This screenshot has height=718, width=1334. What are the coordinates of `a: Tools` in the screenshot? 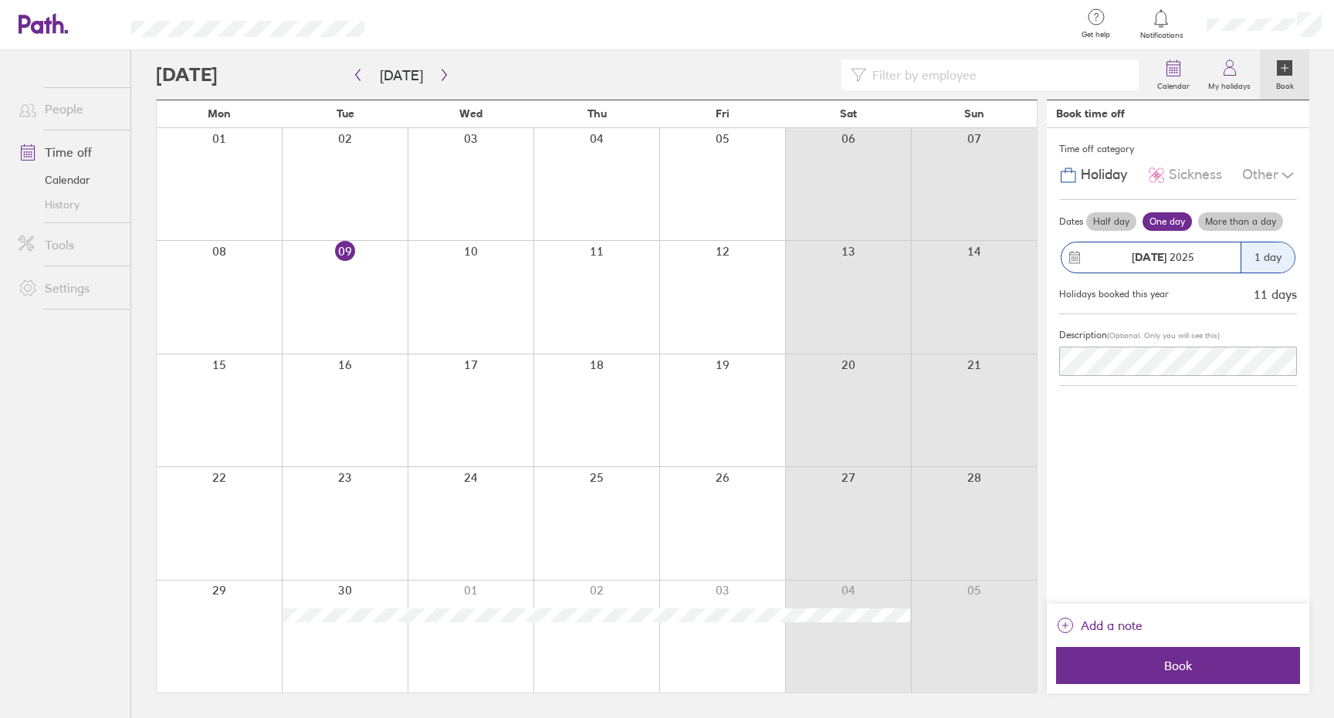 It's located at (68, 245).